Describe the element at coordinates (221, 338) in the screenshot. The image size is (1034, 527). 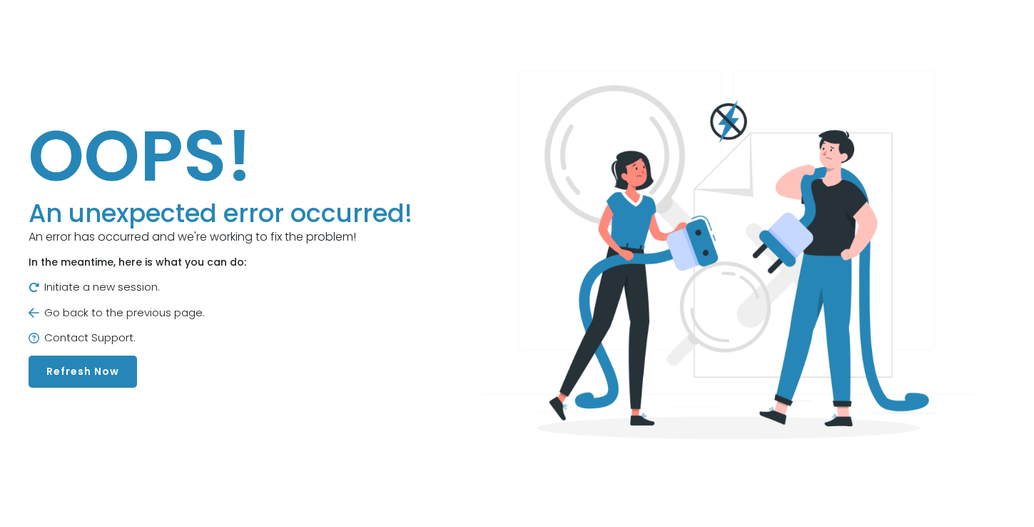
I see `p: Contact Support.` at that location.